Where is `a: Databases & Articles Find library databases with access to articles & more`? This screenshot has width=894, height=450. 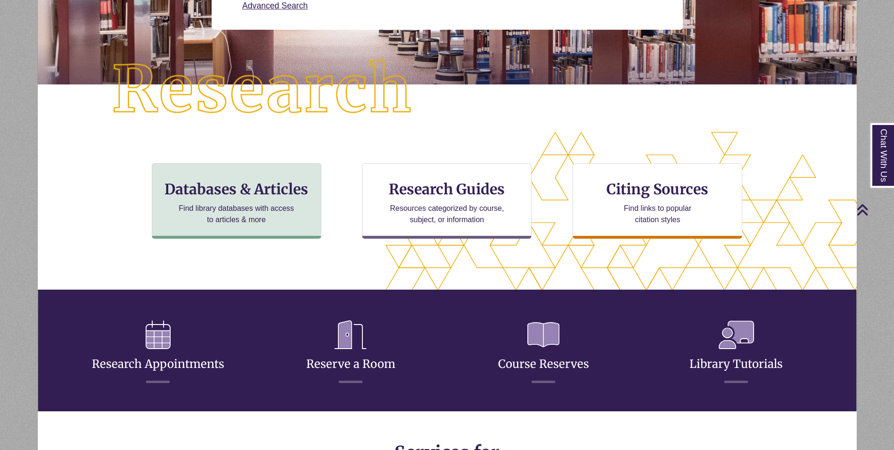 a: Databases & Articles Find library databases with access to articles & more is located at coordinates (237, 201).